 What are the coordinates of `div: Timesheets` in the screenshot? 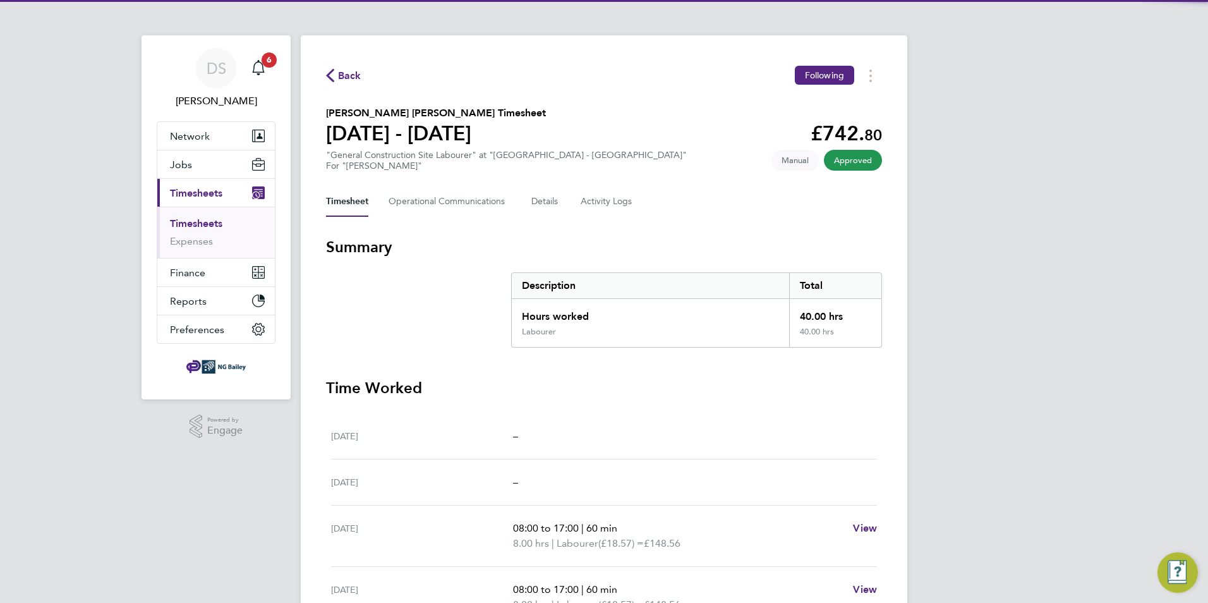 It's located at (216, 232).